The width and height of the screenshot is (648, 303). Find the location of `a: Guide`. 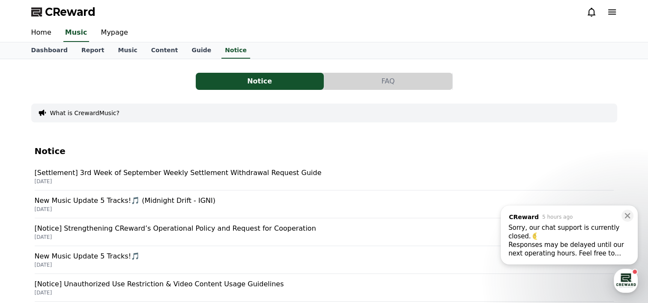

a: Guide is located at coordinates (201, 51).